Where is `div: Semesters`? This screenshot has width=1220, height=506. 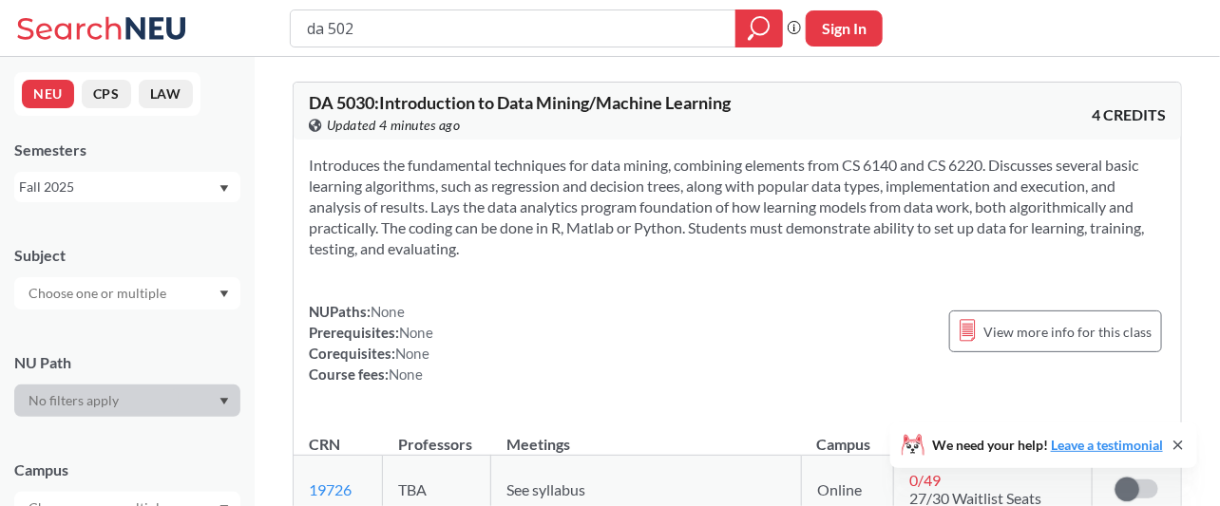
div: Semesters is located at coordinates (127, 150).